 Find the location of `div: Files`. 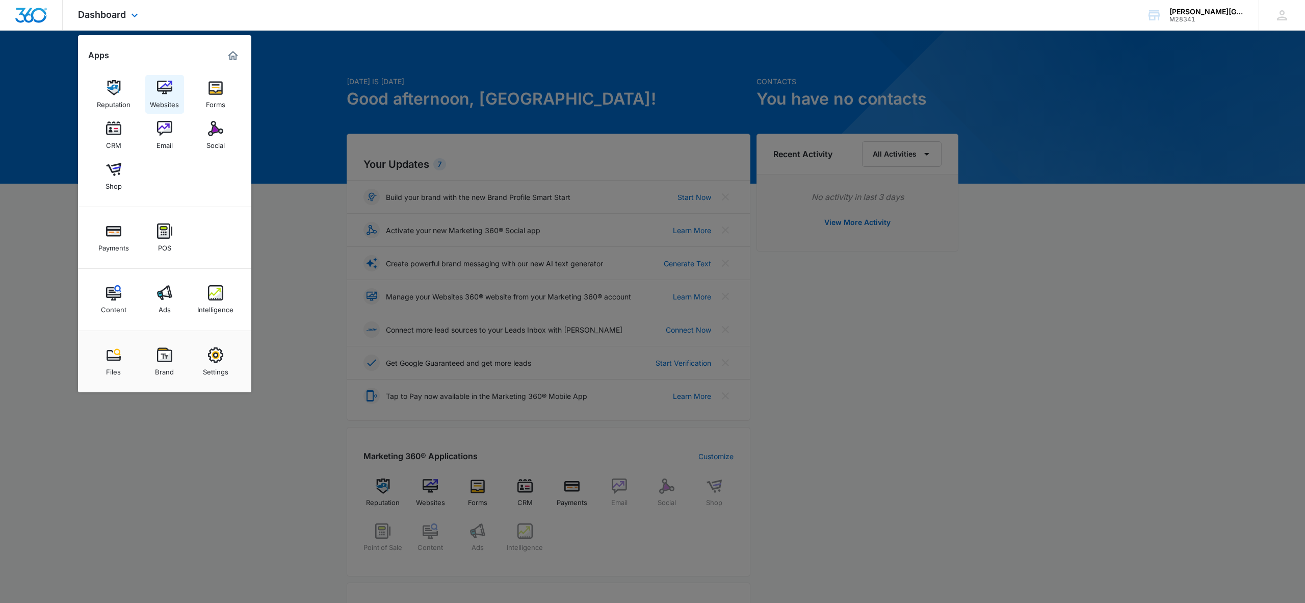

div: Files is located at coordinates (113, 369).